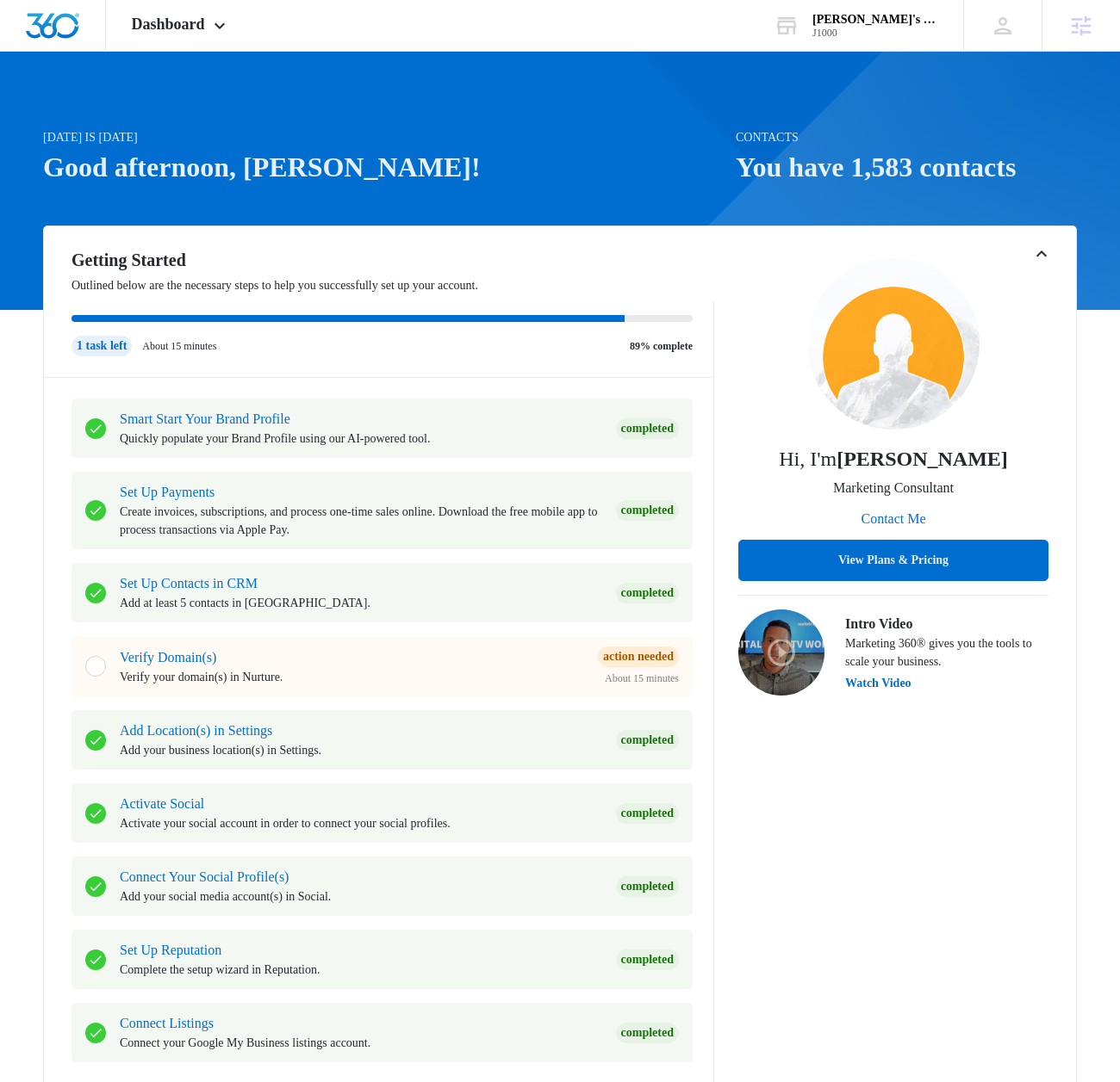 The width and height of the screenshot is (1120, 1082). I want to click on div: Action Needed, so click(639, 657).